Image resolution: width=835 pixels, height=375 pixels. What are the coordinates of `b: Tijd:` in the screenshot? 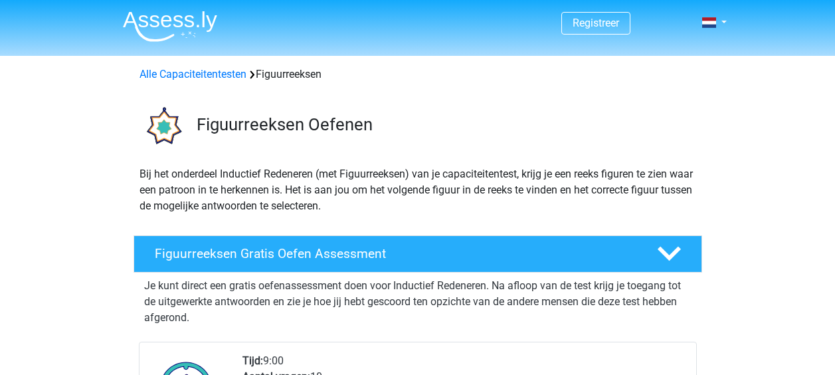 It's located at (252, 360).